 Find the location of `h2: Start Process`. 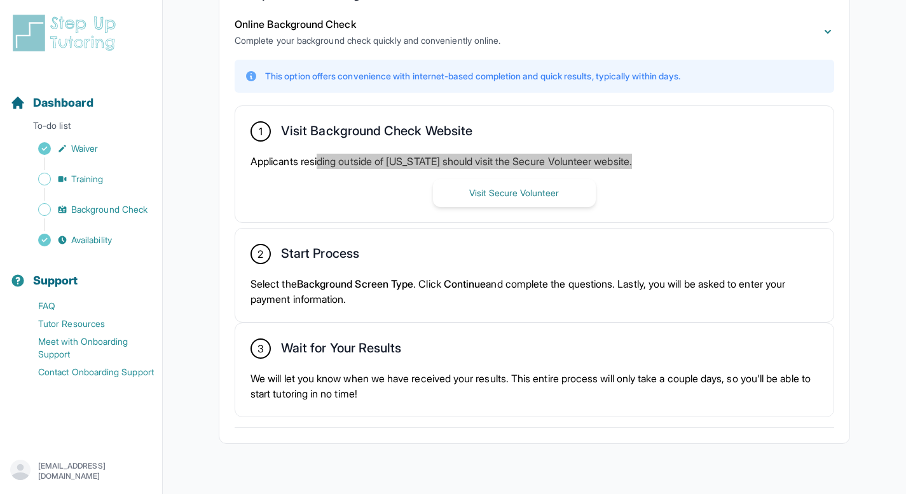

h2: Start Process is located at coordinates (320, 256).